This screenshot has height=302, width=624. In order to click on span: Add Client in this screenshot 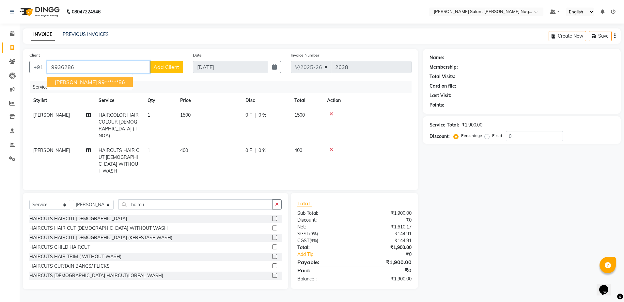, I will do `click(166, 67)`.